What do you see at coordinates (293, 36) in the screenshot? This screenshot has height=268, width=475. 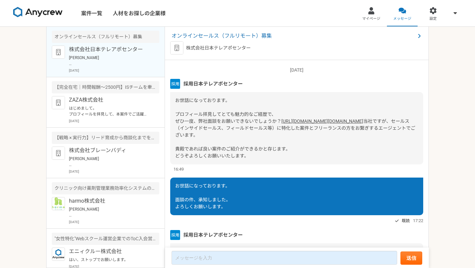 I see `span: オンラインセールス（フルリモート）募集` at bounding box center [293, 36].